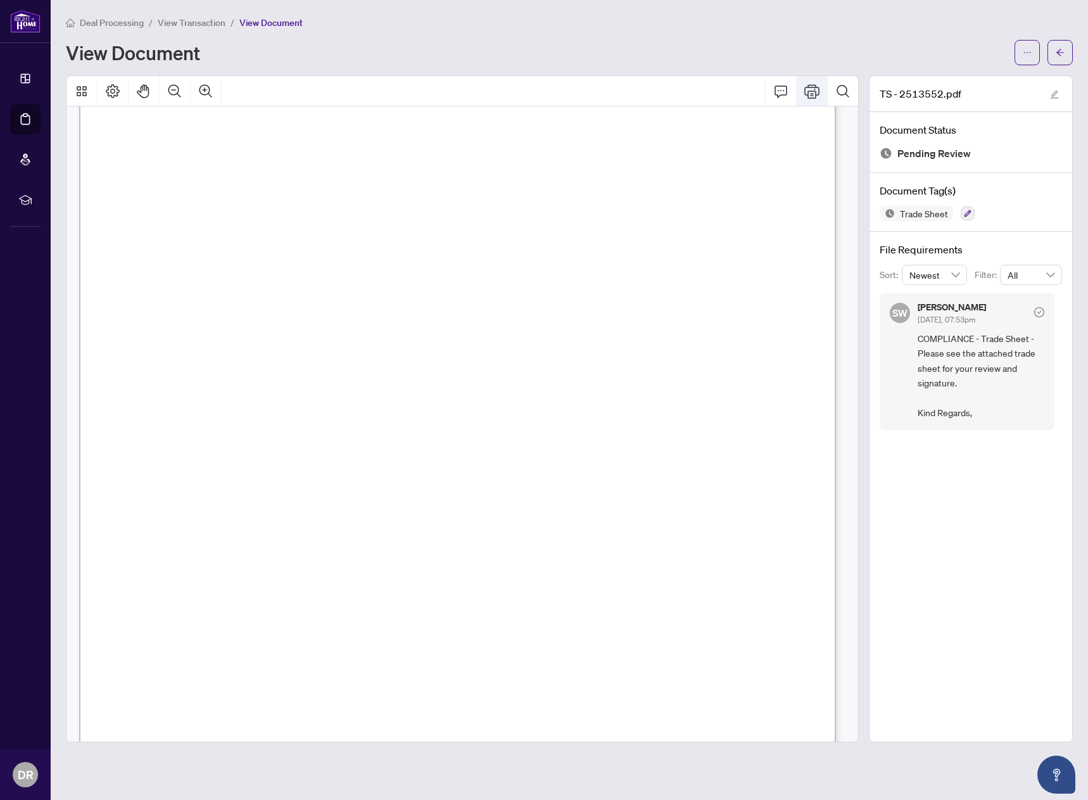 This screenshot has height=800, width=1088. What do you see at coordinates (886, 153) in the screenshot?
I see `img: Document Status` at bounding box center [886, 153].